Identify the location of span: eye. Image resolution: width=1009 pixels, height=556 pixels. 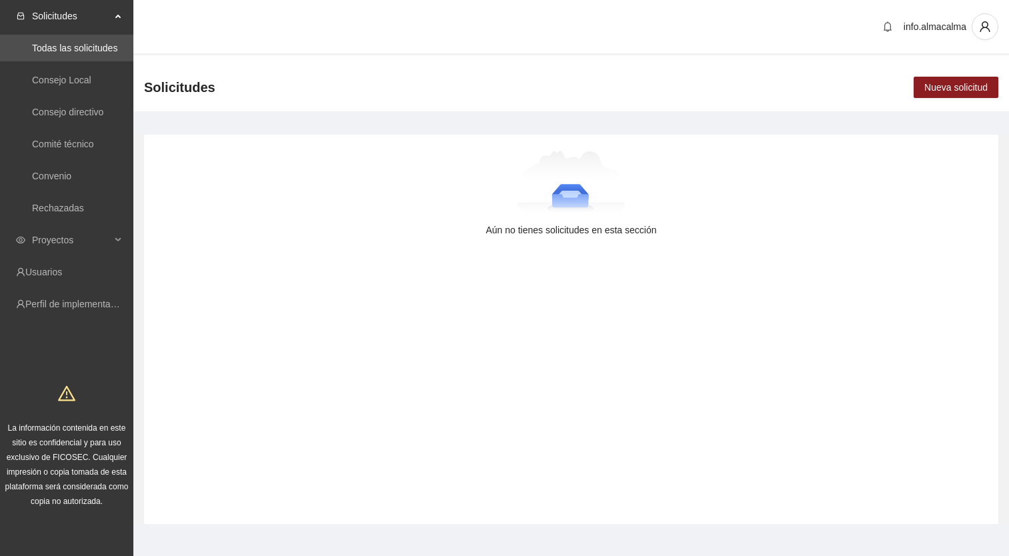
(21, 240).